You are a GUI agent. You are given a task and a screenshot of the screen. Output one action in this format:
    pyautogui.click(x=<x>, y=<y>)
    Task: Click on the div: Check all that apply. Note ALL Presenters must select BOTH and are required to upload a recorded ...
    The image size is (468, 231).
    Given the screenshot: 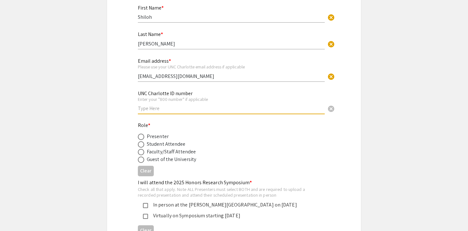 What is the action you would take?
    pyautogui.click(x=229, y=192)
    